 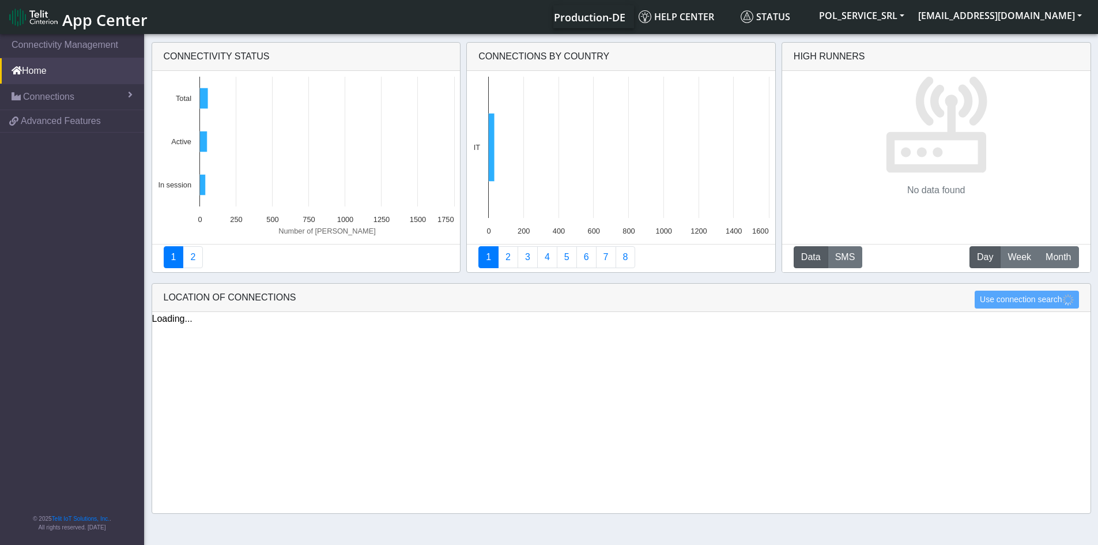 I want to click on img: loading, so click(x=1068, y=300).